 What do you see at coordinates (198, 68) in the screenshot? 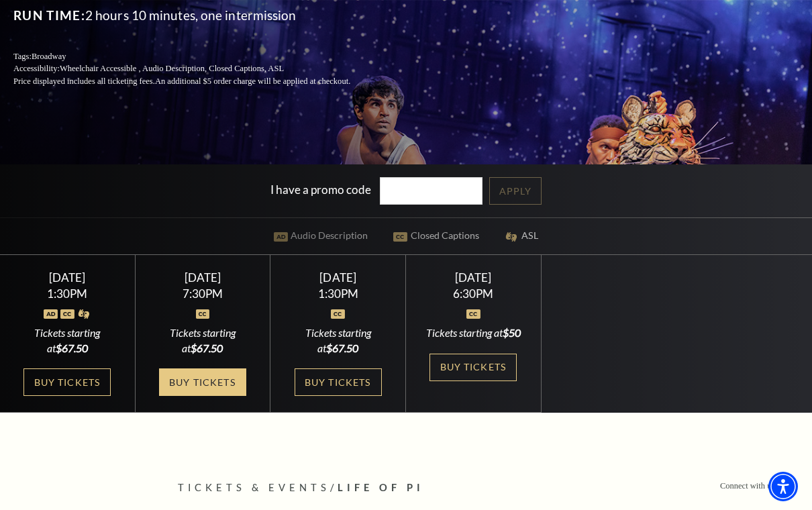
I see `p: Accessibility:` at bounding box center [198, 68].